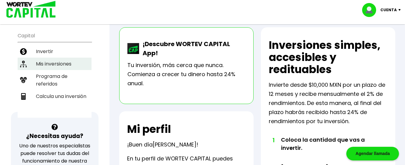 The height and width of the screenshot is (165, 405). What do you see at coordinates (54, 51) in the screenshot?
I see `a: Invertir` at bounding box center [54, 51].